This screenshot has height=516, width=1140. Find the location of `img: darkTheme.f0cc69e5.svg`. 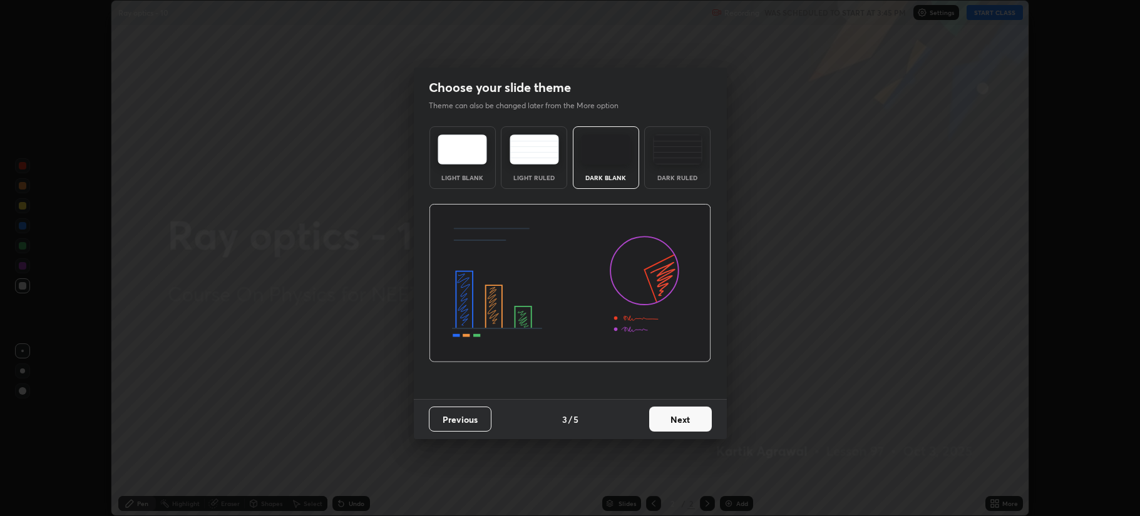

img: darkTheme.f0cc69e5.svg is located at coordinates (605, 150).